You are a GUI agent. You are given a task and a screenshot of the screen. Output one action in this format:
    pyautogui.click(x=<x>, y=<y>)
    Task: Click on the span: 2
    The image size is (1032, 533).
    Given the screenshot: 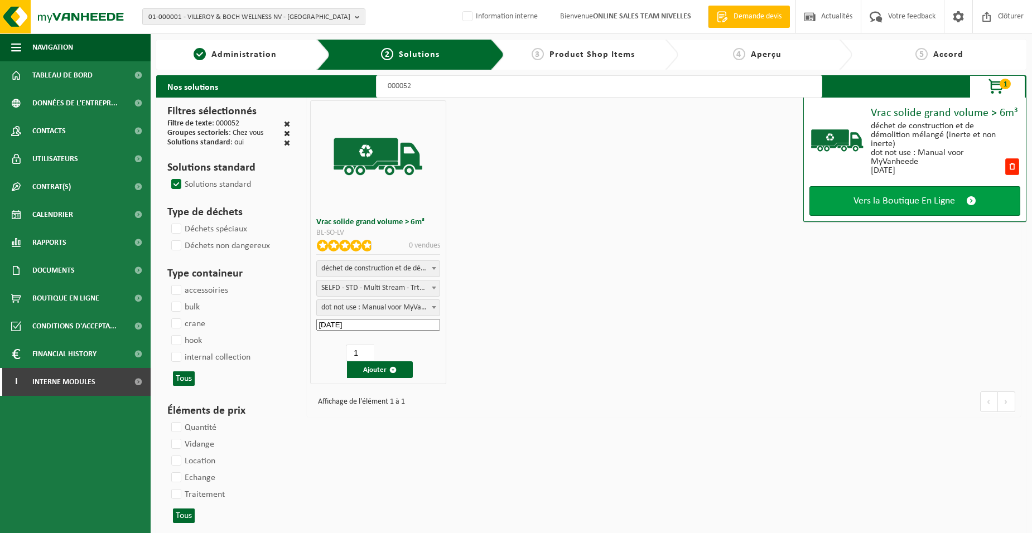 What is the action you would take?
    pyautogui.click(x=387, y=54)
    